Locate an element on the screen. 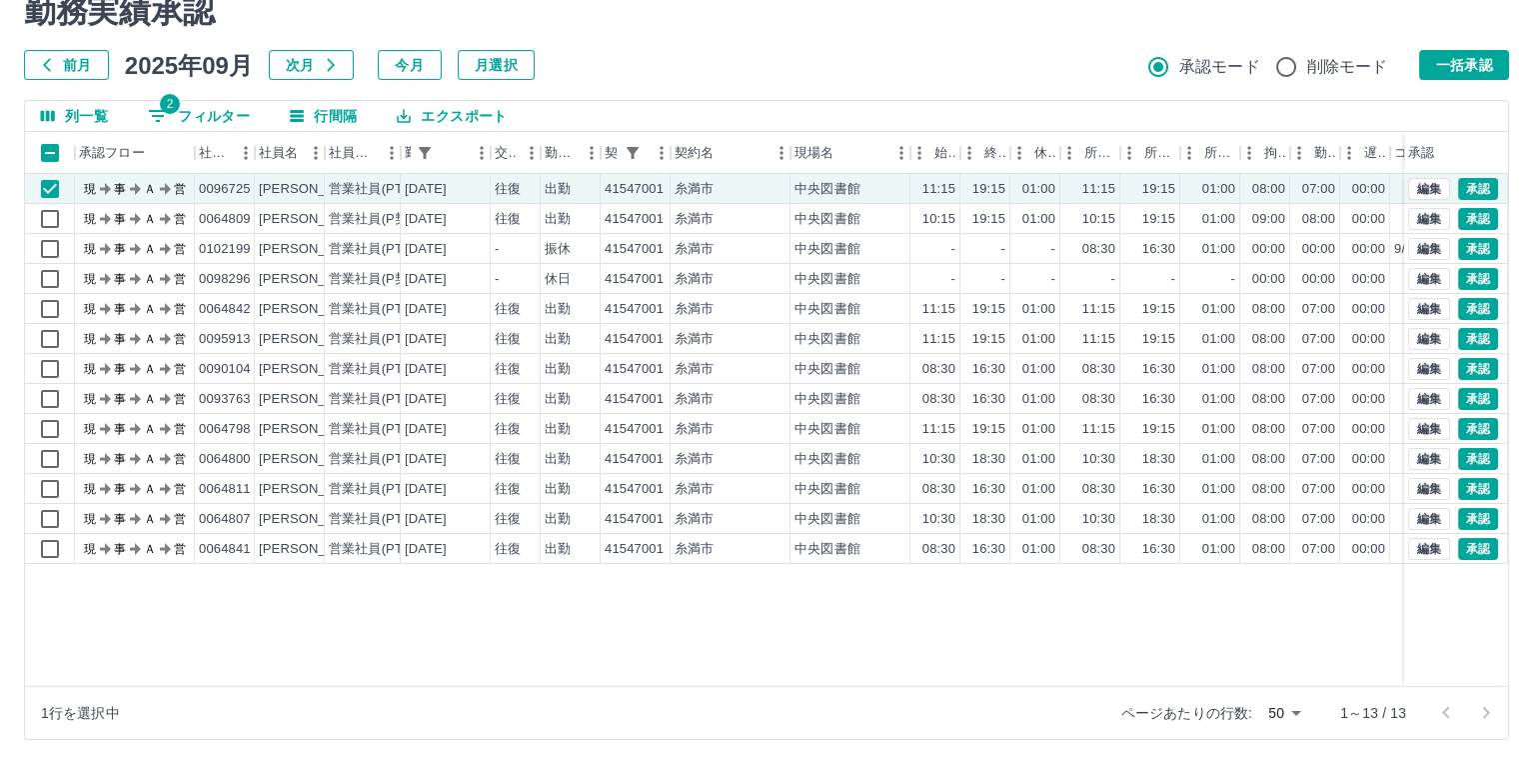 The width and height of the screenshot is (1533, 764). div: 承認 is located at coordinates (1421, 153).